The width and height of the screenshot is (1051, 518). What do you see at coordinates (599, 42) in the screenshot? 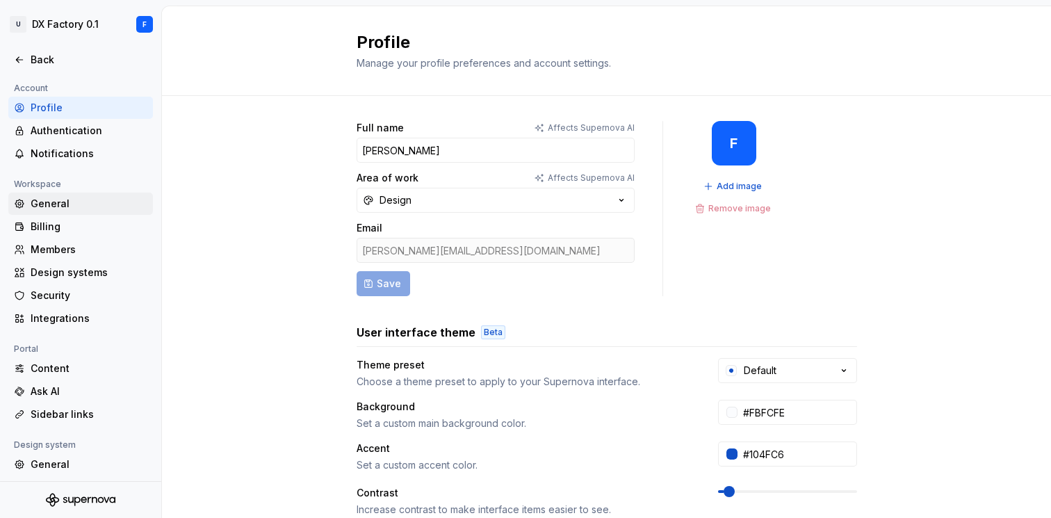
I see `h2: Profile` at bounding box center [599, 42].